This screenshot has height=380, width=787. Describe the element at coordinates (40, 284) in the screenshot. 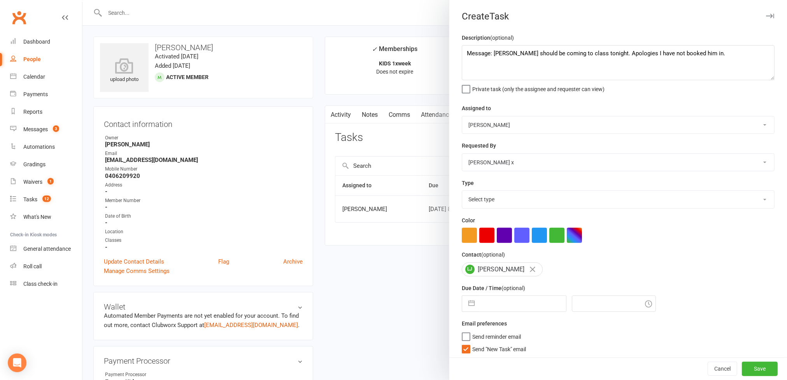

I see `div: Class check-in` at that location.